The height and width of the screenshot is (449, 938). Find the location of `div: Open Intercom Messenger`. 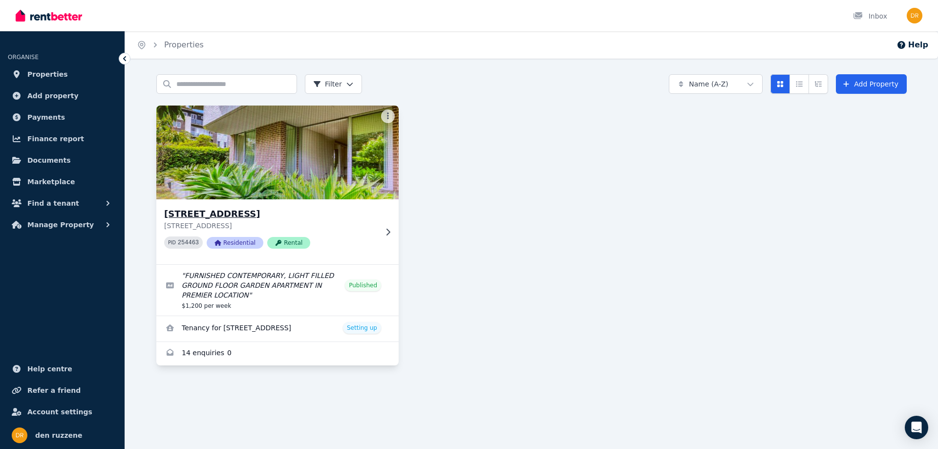

div: Open Intercom Messenger is located at coordinates (917, 427).